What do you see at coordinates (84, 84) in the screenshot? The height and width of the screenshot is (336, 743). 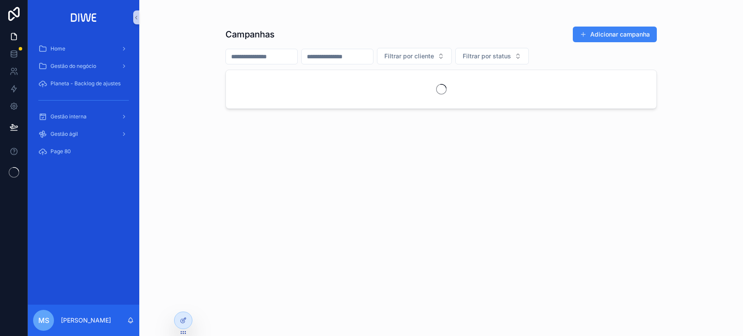 I see `a: Planeta - Backlog de ajustes` at bounding box center [84, 84].